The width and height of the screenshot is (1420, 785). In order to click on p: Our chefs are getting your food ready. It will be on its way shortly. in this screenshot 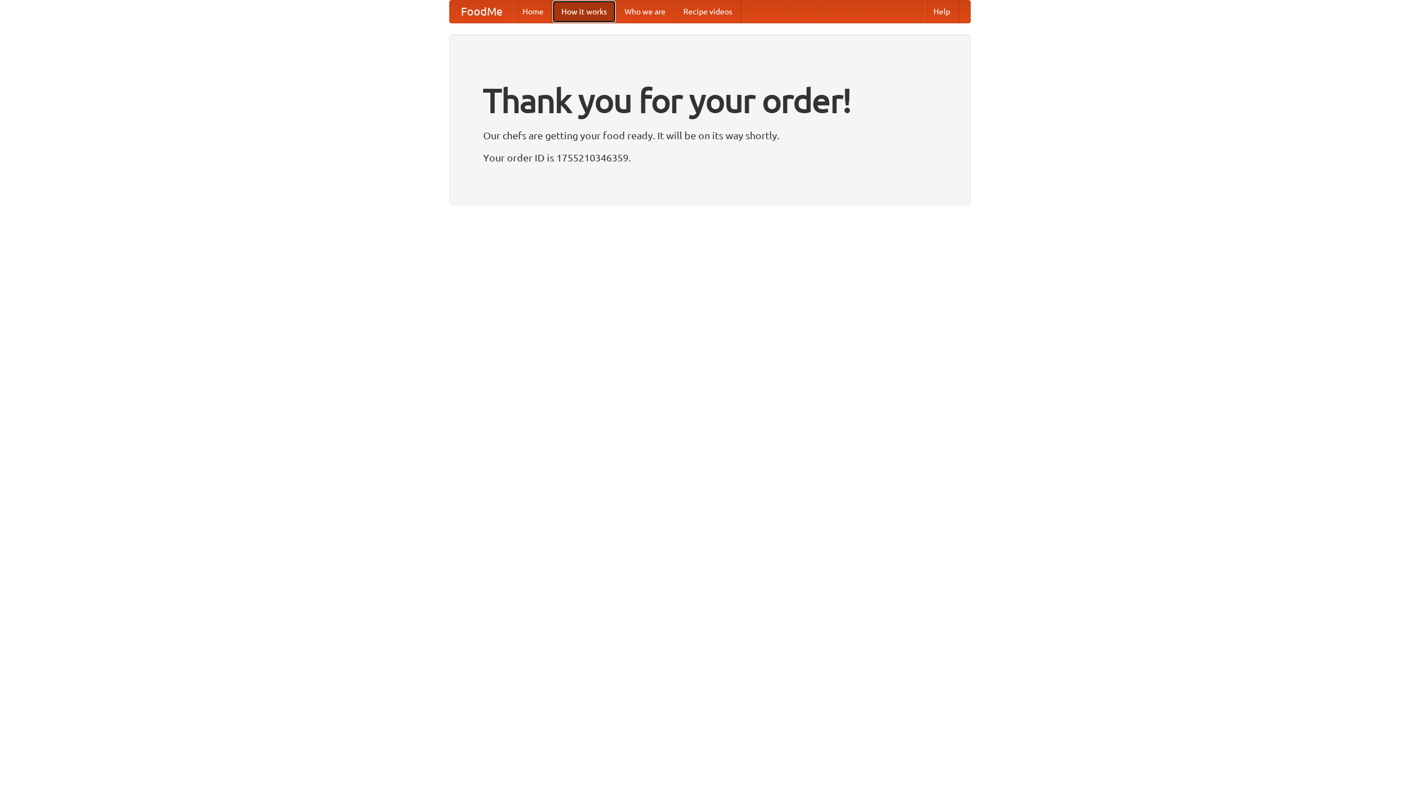, I will do `click(710, 135)`.